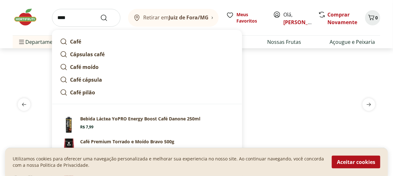  What do you see at coordinates (174, 18) in the screenshot?
I see `button: Retirar emJuiz de Fora/MG` at bounding box center [174, 18].